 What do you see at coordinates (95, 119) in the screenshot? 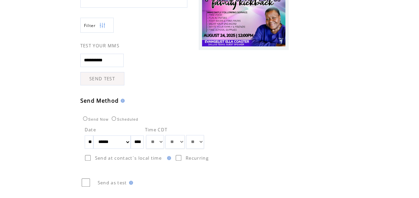
I see `label: Send Now` at bounding box center [95, 119].